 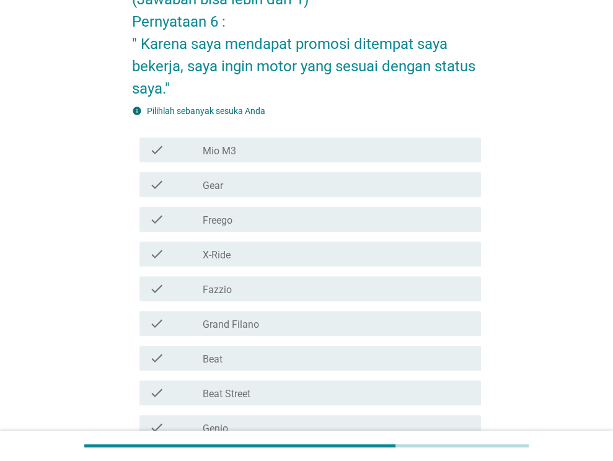 What do you see at coordinates (217, 290) in the screenshot?
I see `label: Fazzio` at bounding box center [217, 290].